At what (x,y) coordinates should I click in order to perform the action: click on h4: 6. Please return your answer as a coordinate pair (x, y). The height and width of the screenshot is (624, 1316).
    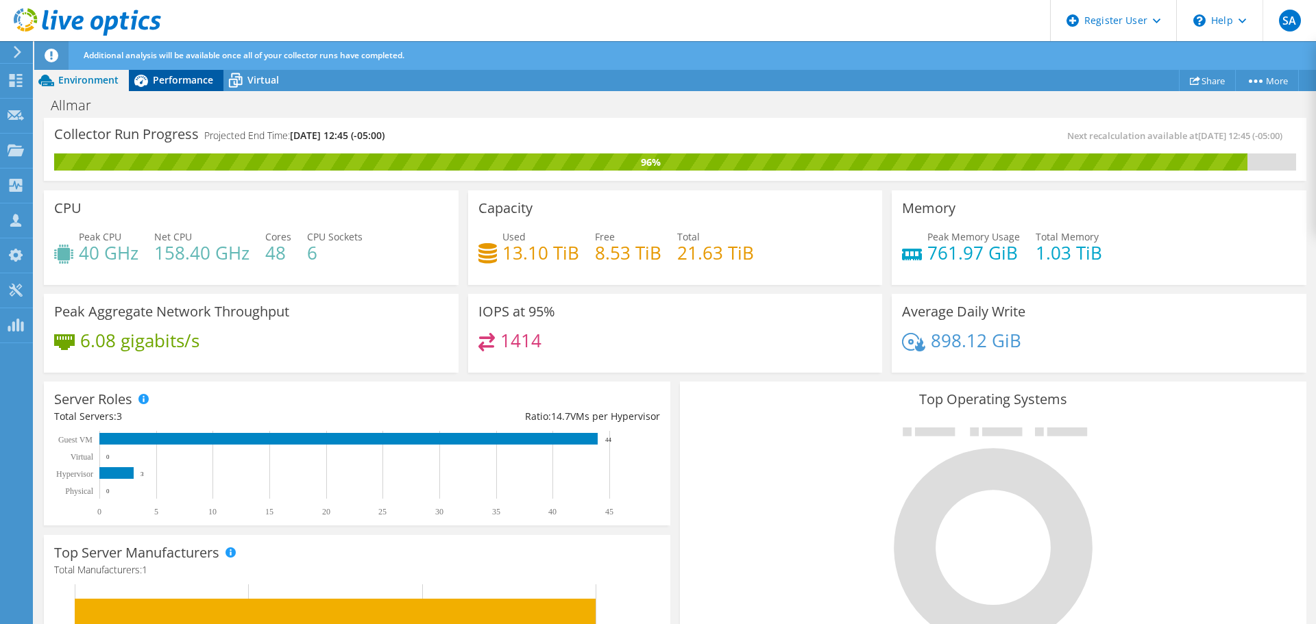
    Looking at the image, I should click on (334, 253).